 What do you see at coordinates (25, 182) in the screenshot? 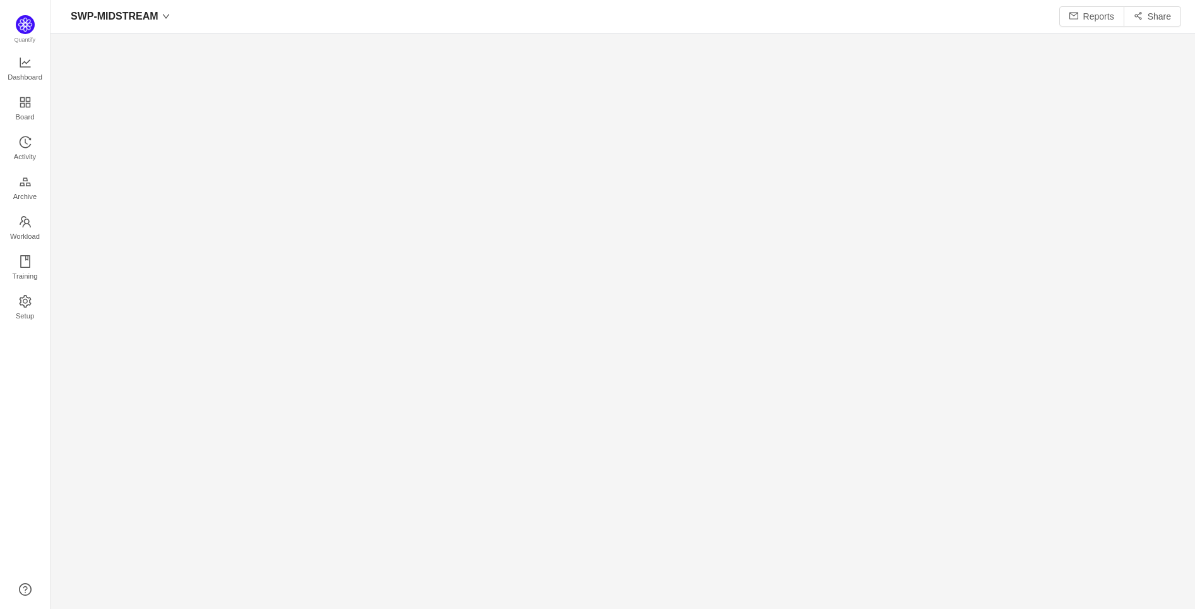
I see `i: icon: gold` at bounding box center [25, 182].